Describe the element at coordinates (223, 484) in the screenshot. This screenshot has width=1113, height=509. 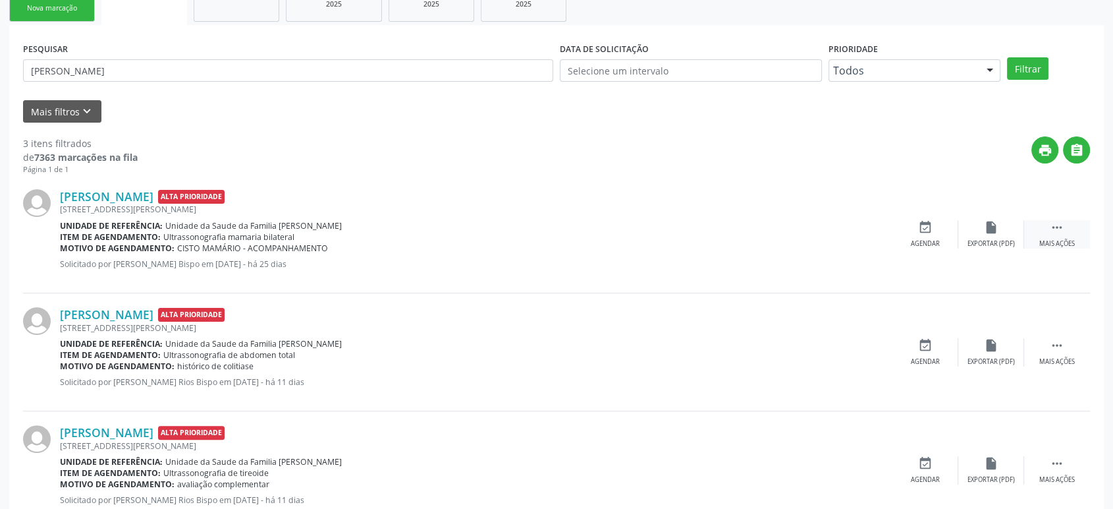
I see `span: avaliação complementar` at that location.